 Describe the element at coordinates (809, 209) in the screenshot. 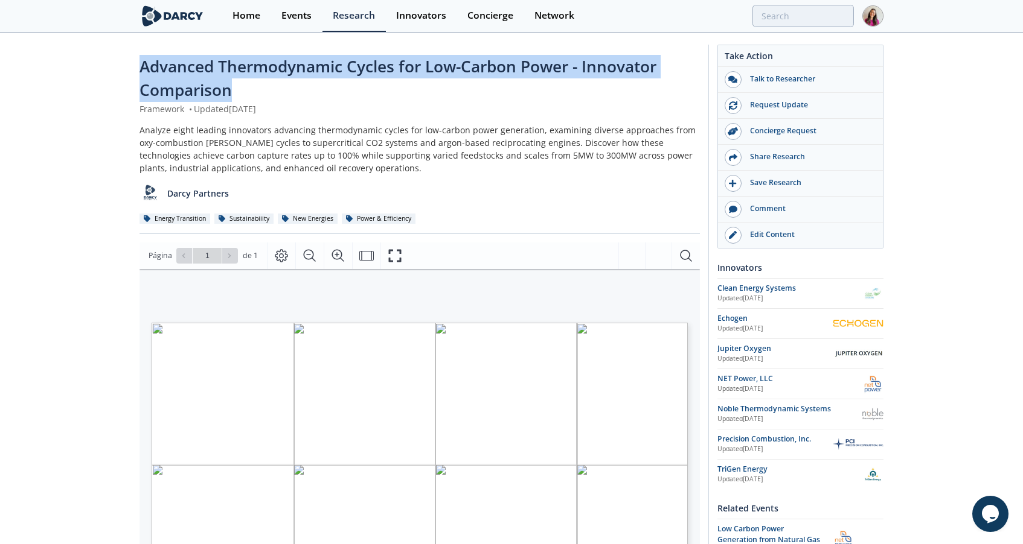

I see `div: Comment` at that location.